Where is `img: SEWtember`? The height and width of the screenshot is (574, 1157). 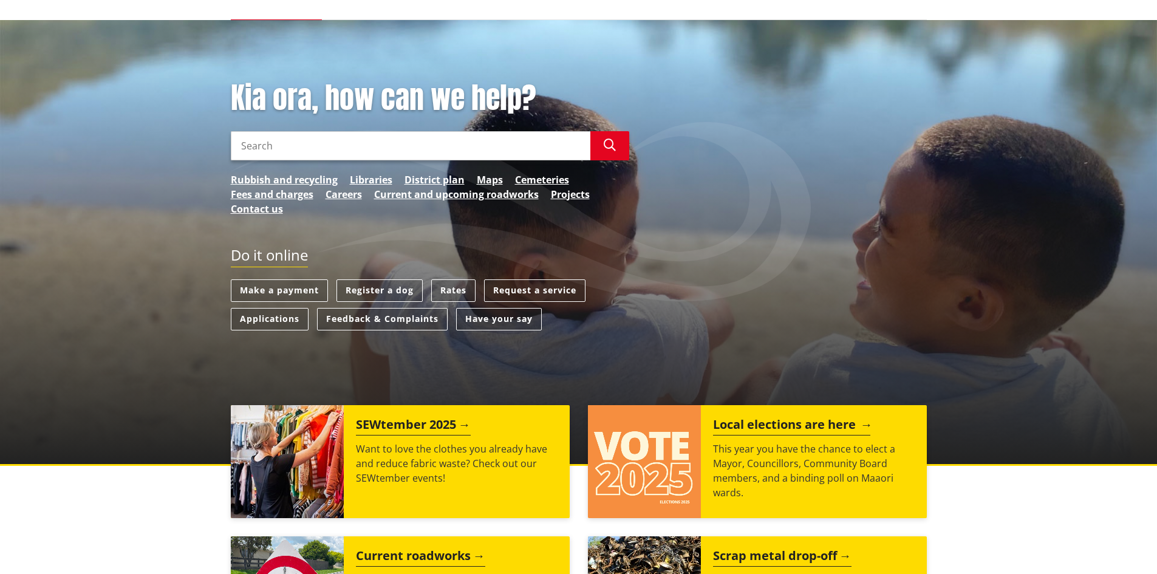 img: SEWtember is located at coordinates (287, 462).